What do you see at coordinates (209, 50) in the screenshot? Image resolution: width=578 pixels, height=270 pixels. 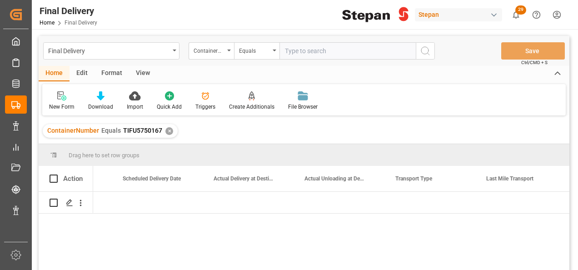 I see `div: ContainerNumber` at bounding box center [209, 50].